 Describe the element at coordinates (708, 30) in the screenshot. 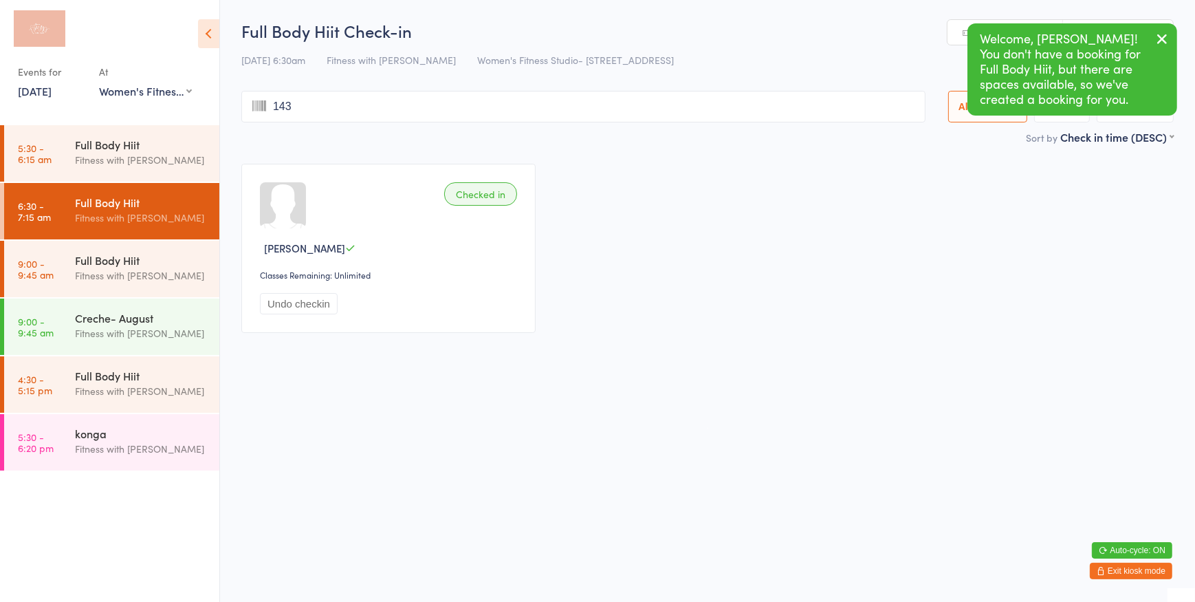

I see `h2: Full Body Hiit Check-in` at that location.